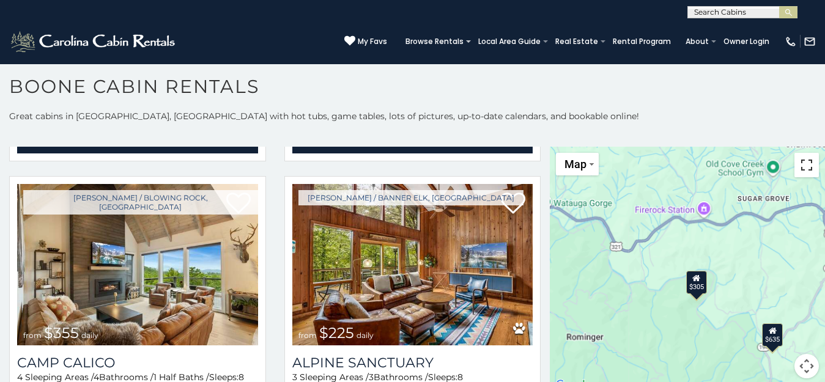 Image resolution: width=825 pixels, height=382 pixels. What do you see at coordinates (807, 165) in the screenshot?
I see `button: Toggle fullscreen view` at bounding box center [807, 165].